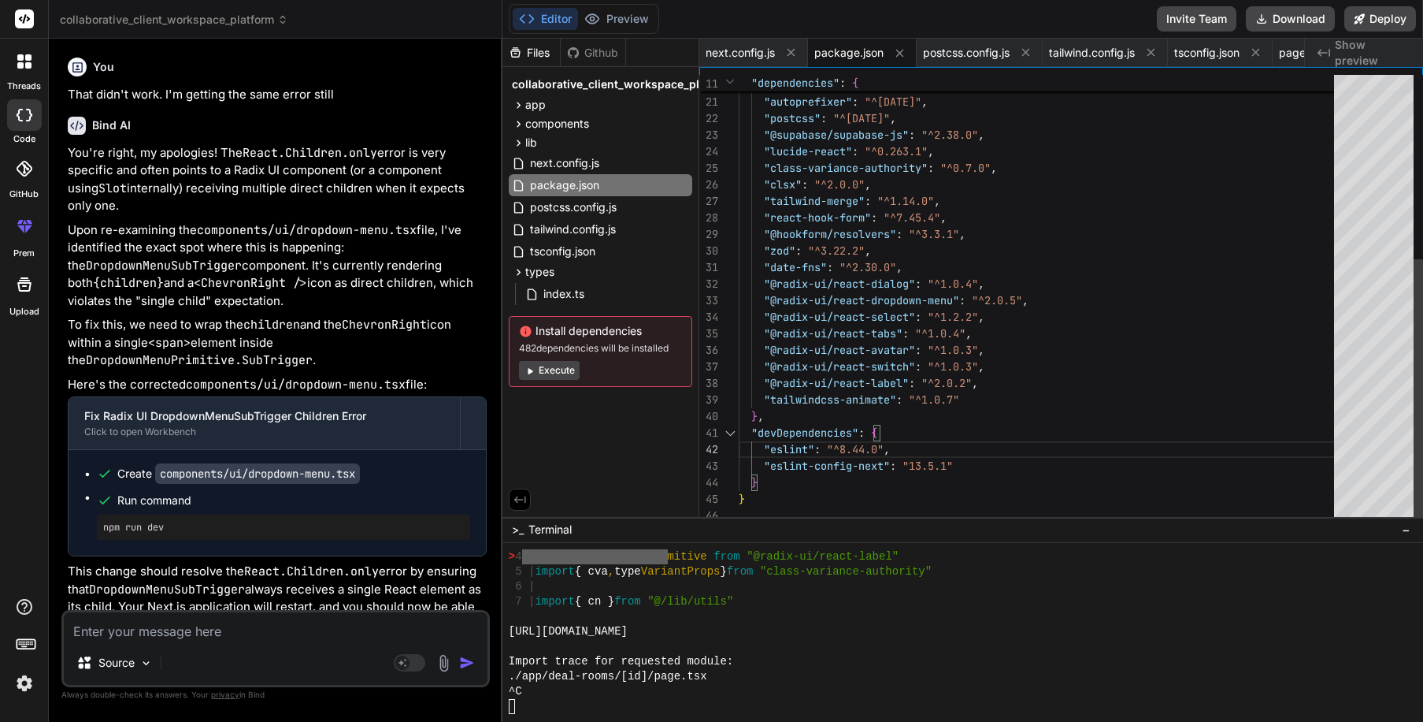 The width and height of the screenshot is (1423, 722). I want to click on div: 29, so click(709, 234).